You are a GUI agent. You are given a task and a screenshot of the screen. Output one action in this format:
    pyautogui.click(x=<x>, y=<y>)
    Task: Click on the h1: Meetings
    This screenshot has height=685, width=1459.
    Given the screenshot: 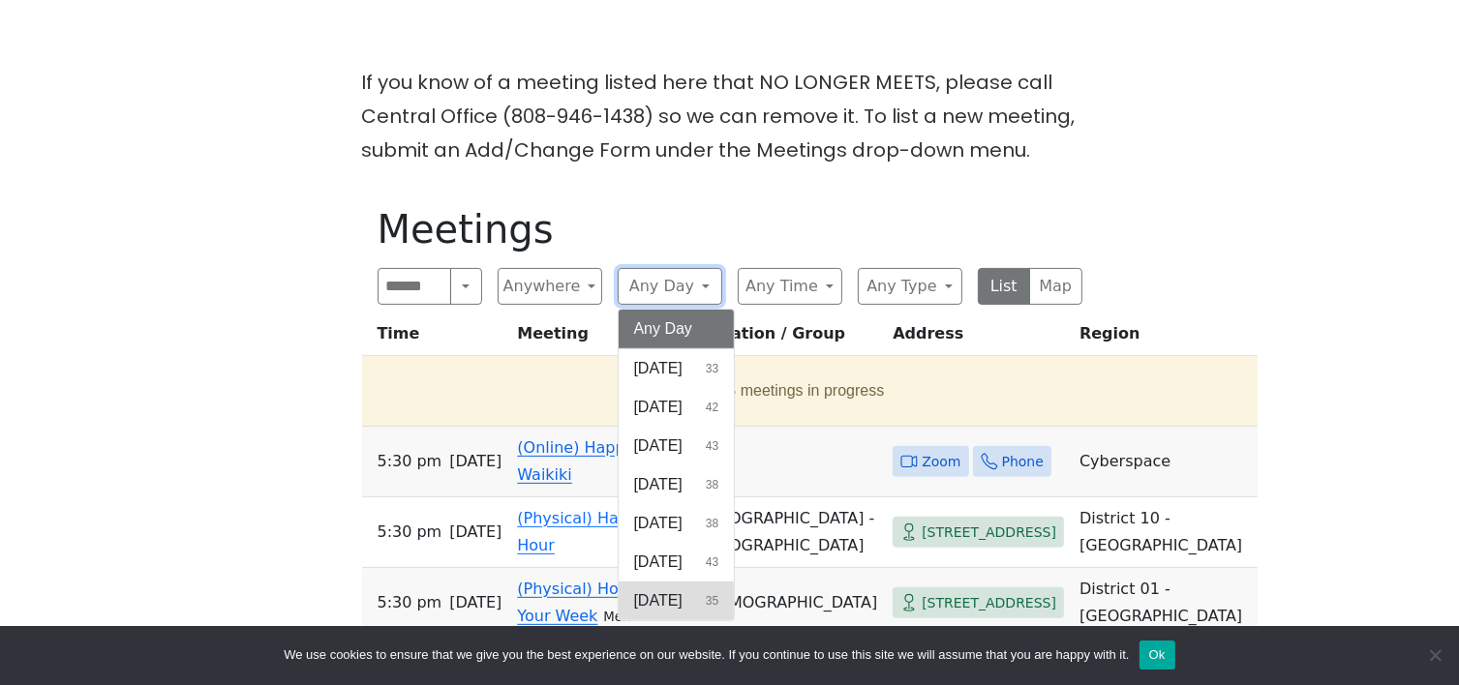 What is the action you would take?
    pyautogui.click(x=730, y=229)
    